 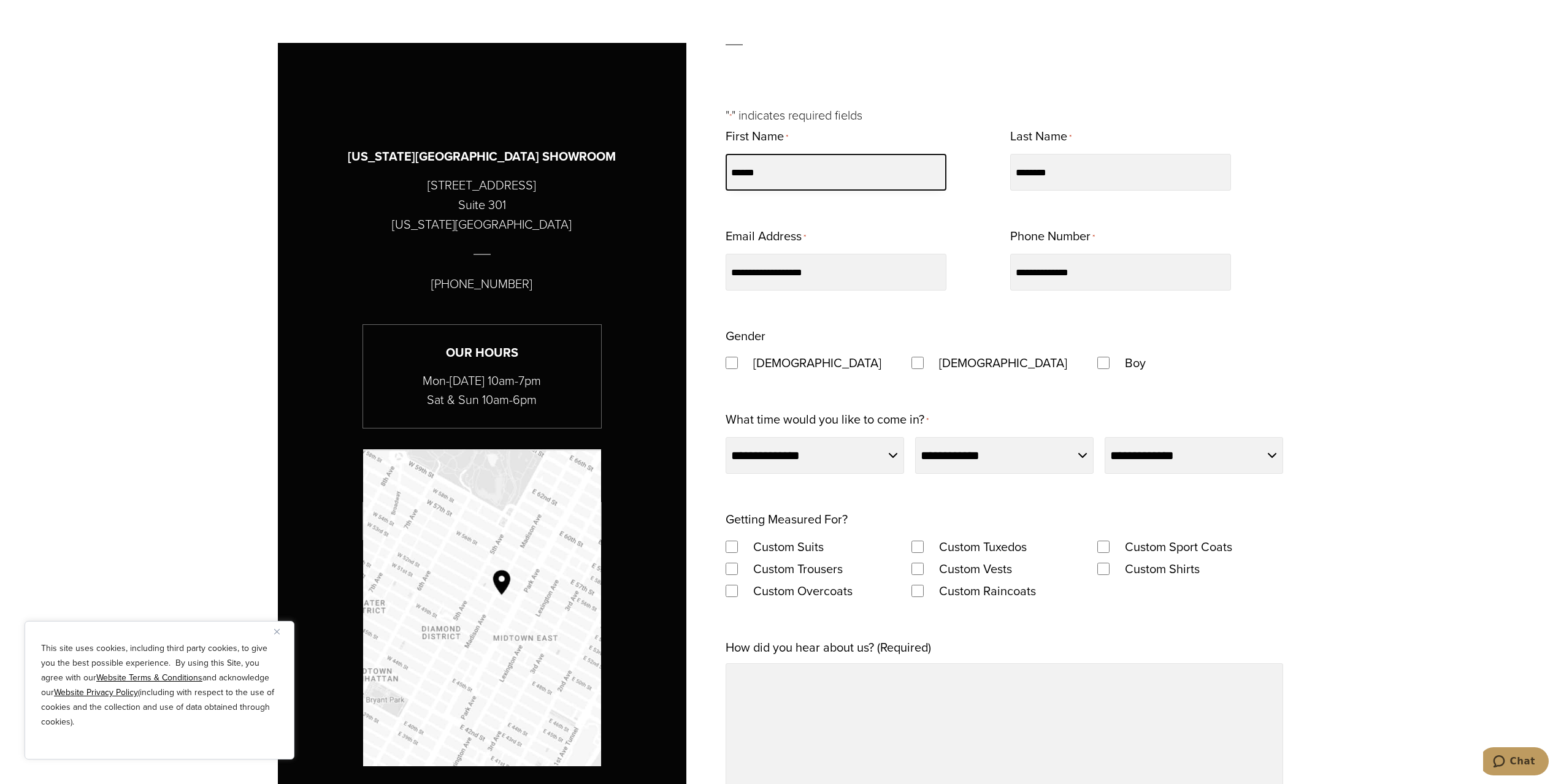 What do you see at coordinates (798, 569) in the screenshot?
I see `label: Custom Trousers` at bounding box center [798, 569].